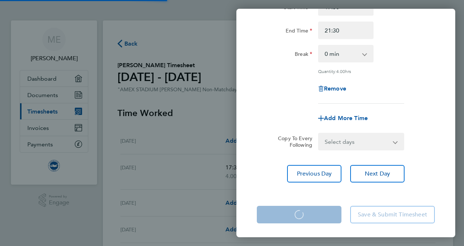 The image size is (464, 246). I want to click on span: Next Day, so click(377, 173).